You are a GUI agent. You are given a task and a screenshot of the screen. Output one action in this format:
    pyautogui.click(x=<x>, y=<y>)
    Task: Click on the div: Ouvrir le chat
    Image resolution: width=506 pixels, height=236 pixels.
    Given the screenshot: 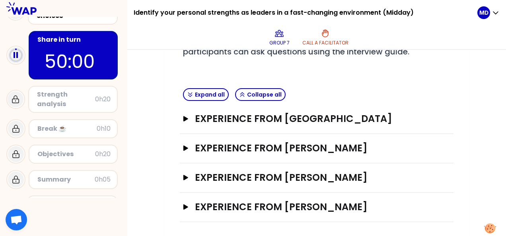 What is the action you would take?
    pyautogui.click(x=16, y=220)
    